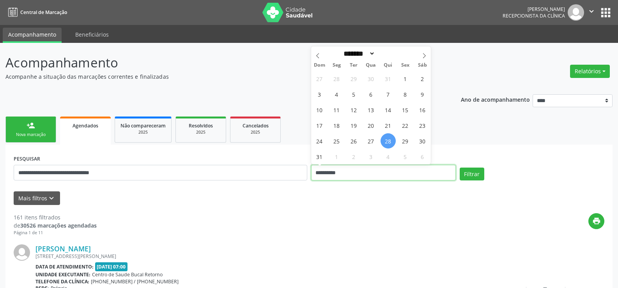  Describe the element at coordinates (64, 267) in the screenshot. I see `b: Data de atendimento:` at that location.